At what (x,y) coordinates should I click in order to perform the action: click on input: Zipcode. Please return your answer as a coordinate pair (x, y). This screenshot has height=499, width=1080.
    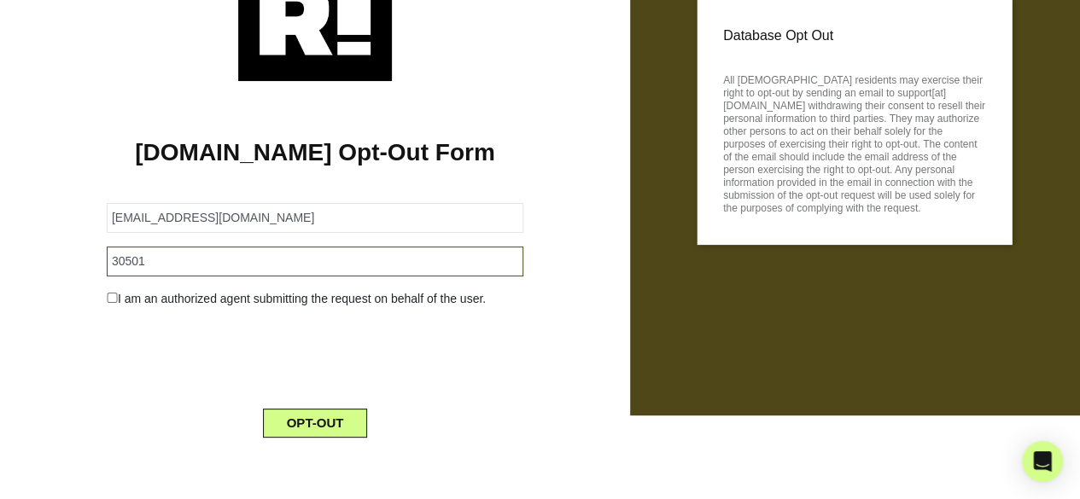
    Looking at the image, I should click on (315, 261).